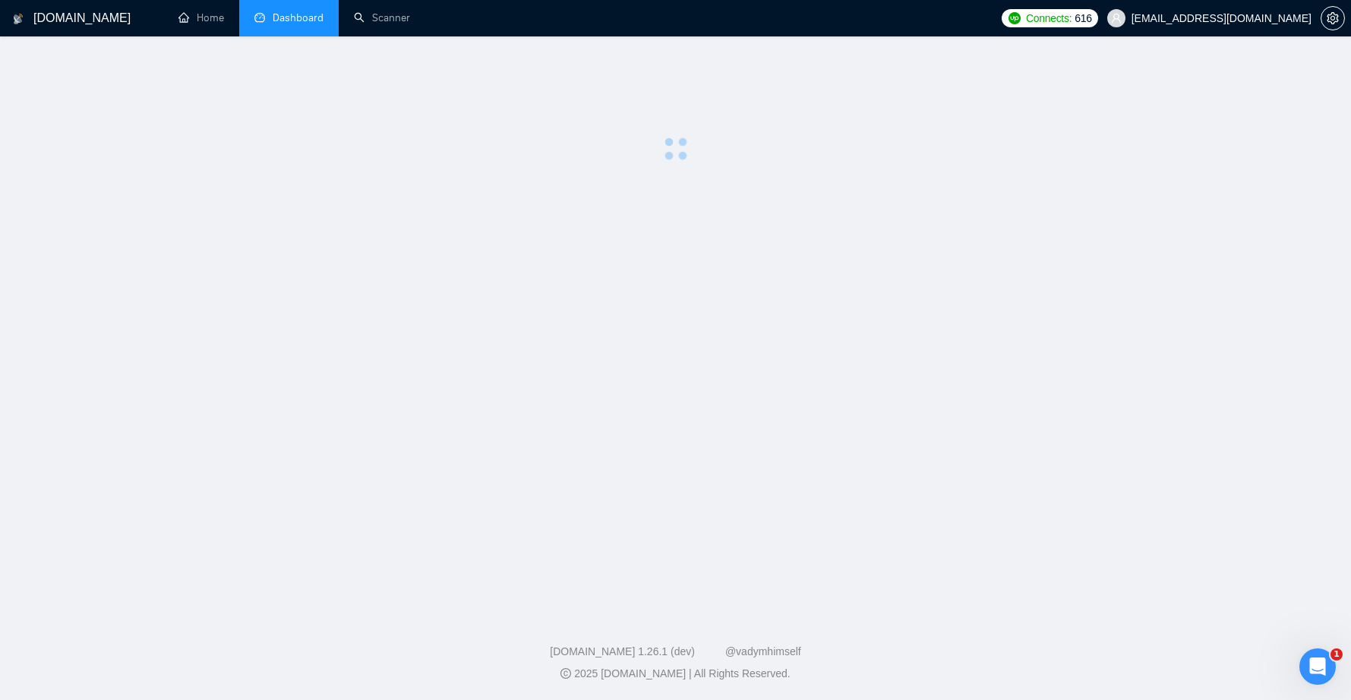 Image resolution: width=1351 pixels, height=700 pixels. What do you see at coordinates (1336, 654) in the screenshot?
I see `span: 1` at bounding box center [1336, 654].